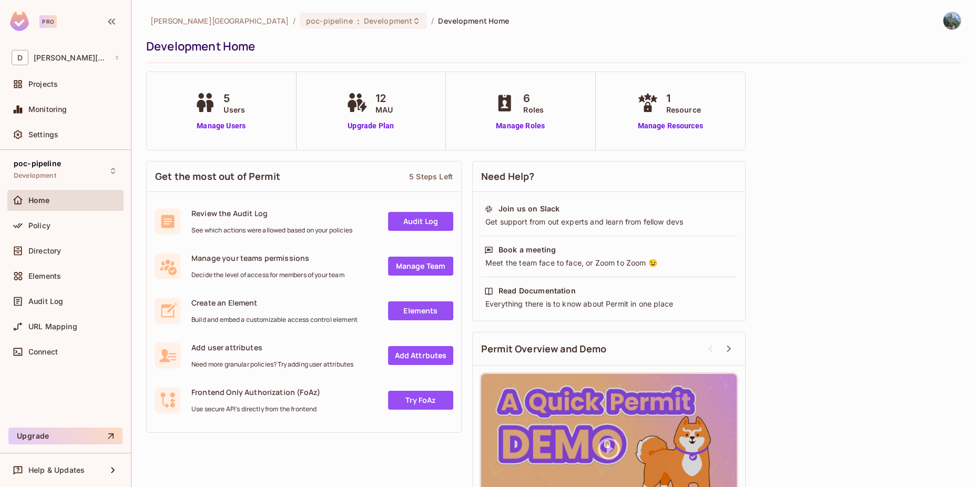  Describe the element at coordinates (384, 109) in the screenshot. I see `span: MAU` at that location.